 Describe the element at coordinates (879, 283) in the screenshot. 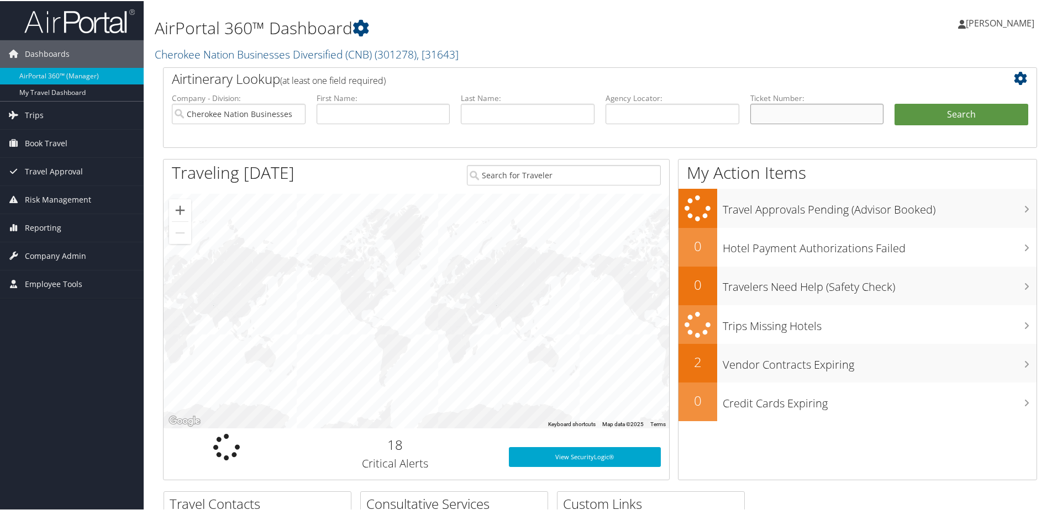

I see `h3: Travelers Need Help (Safety Check)` at that location.